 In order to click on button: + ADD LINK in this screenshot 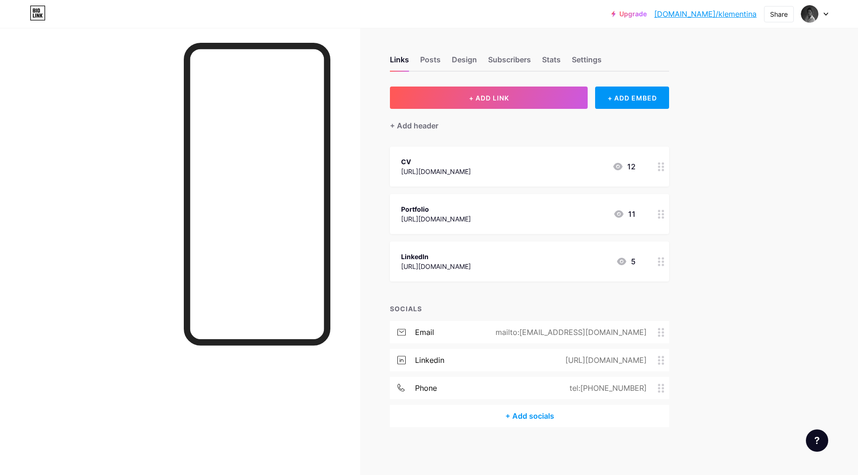, I will do `click(488, 98)`.